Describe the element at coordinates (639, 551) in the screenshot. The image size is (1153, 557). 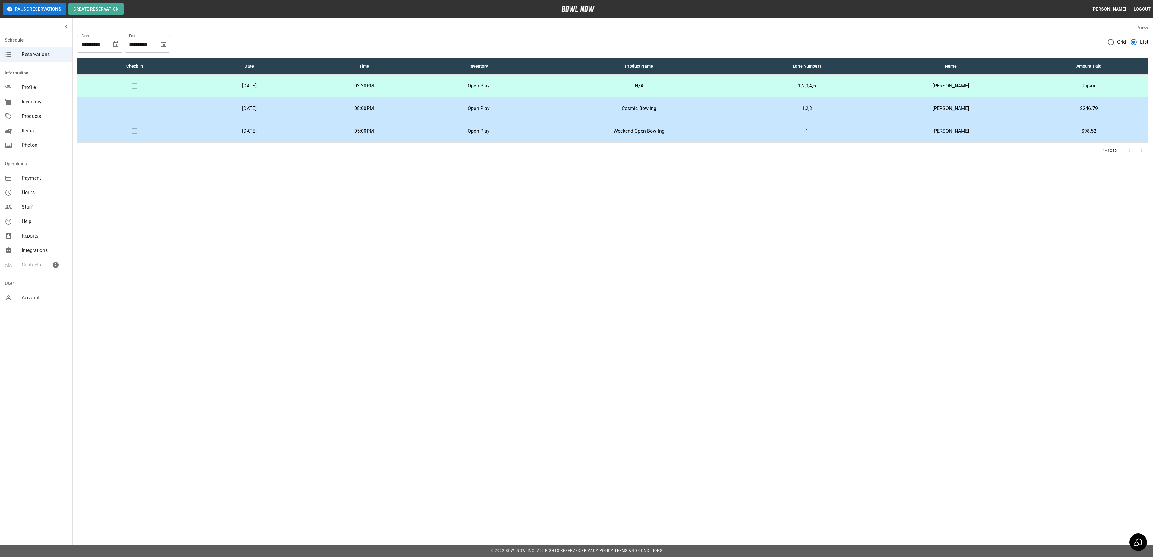
I see `a: Terms and Conditions` at that location.